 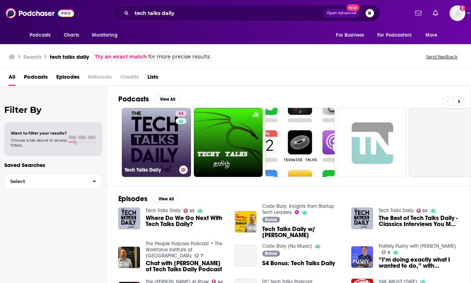 What do you see at coordinates (186, 221) in the screenshot?
I see `span: Where Do We Go Next With Tech Talks Daily?` at bounding box center [186, 221].